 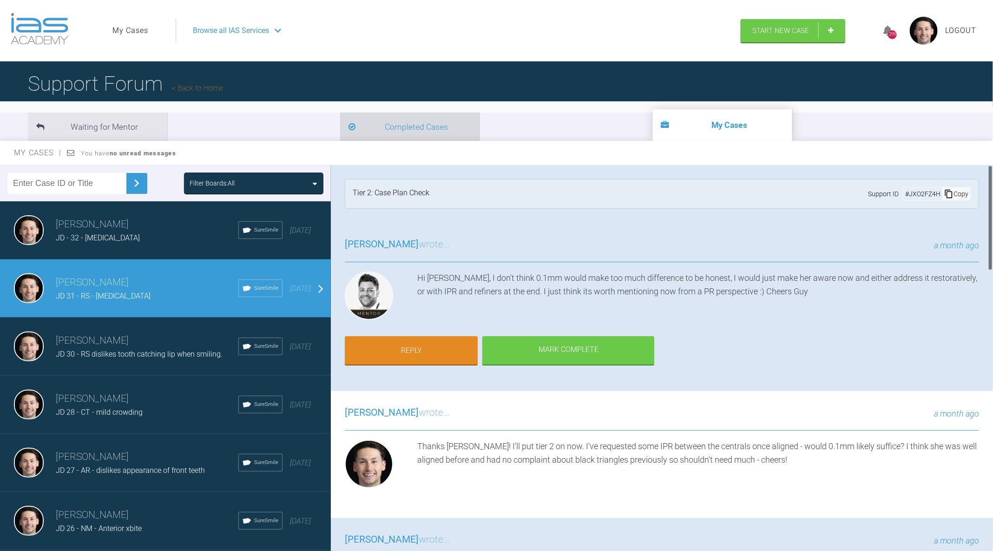 What do you see at coordinates (961, 31) in the screenshot?
I see `span: Logout` at bounding box center [961, 31].